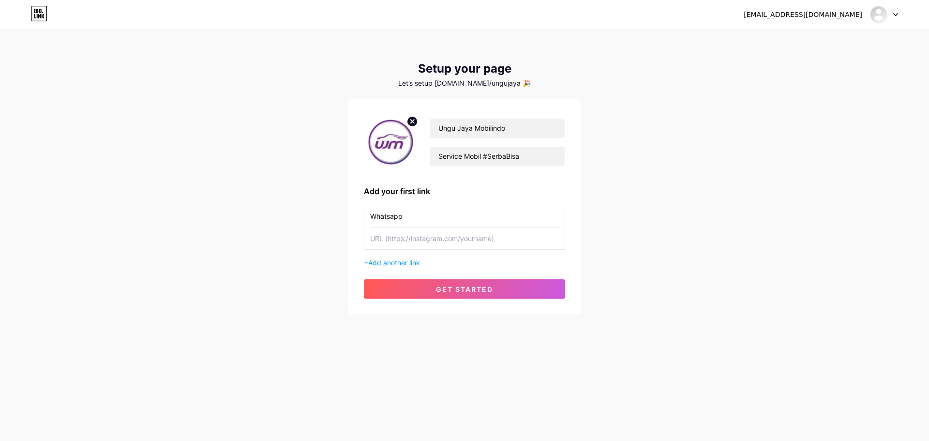 This screenshot has height=441, width=929. What do you see at coordinates (464, 238) in the screenshot?
I see `input: URL (https://instagram.com/yourname)` at bounding box center [464, 238].